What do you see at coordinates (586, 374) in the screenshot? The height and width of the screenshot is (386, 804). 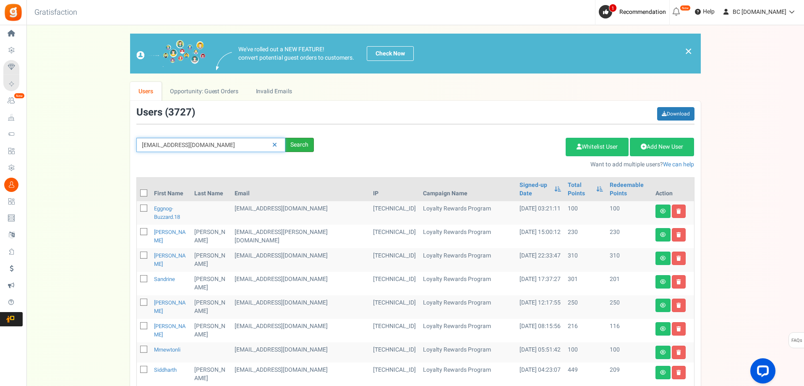 I see `td: 449` at bounding box center [586, 374].